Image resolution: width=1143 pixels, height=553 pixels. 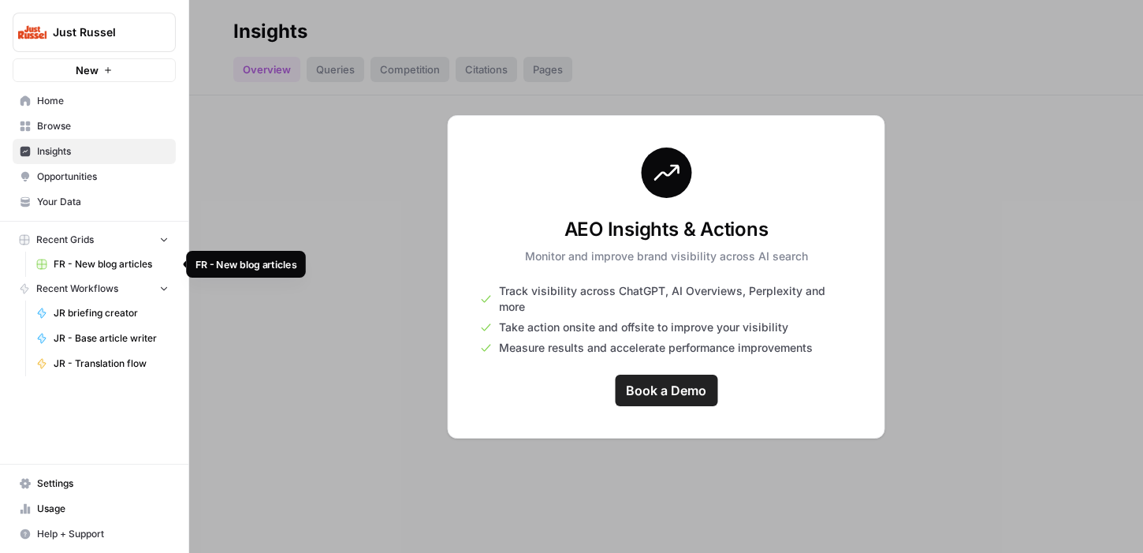 I want to click on a: Opportunities, so click(x=94, y=177).